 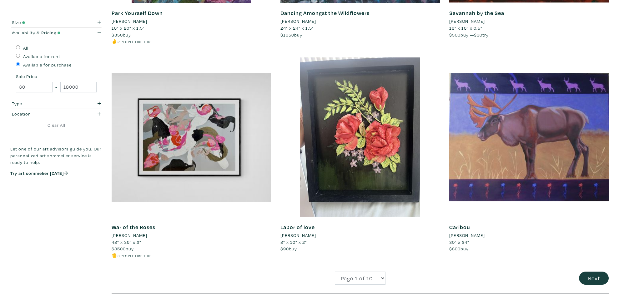 I want to click on div: Availability & Pricing, so click(x=44, y=33).